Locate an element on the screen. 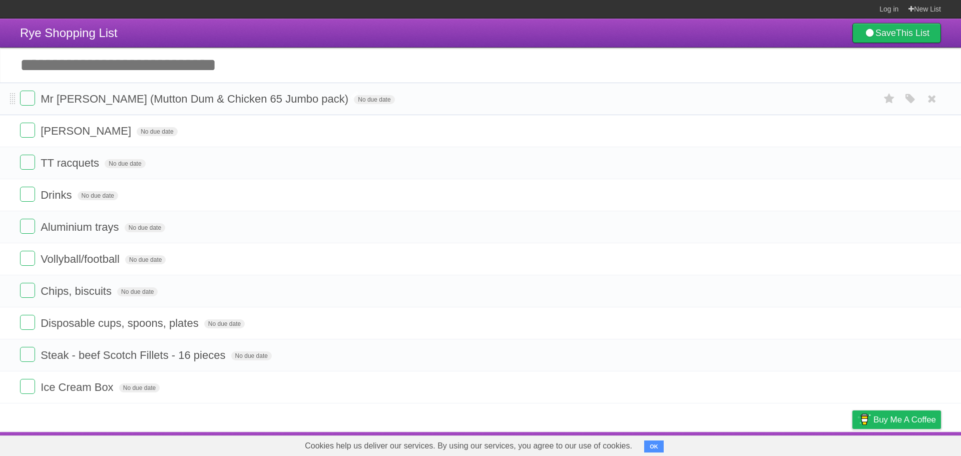 The height and width of the screenshot is (456, 961). b: This List is located at coordinates (912, 33).